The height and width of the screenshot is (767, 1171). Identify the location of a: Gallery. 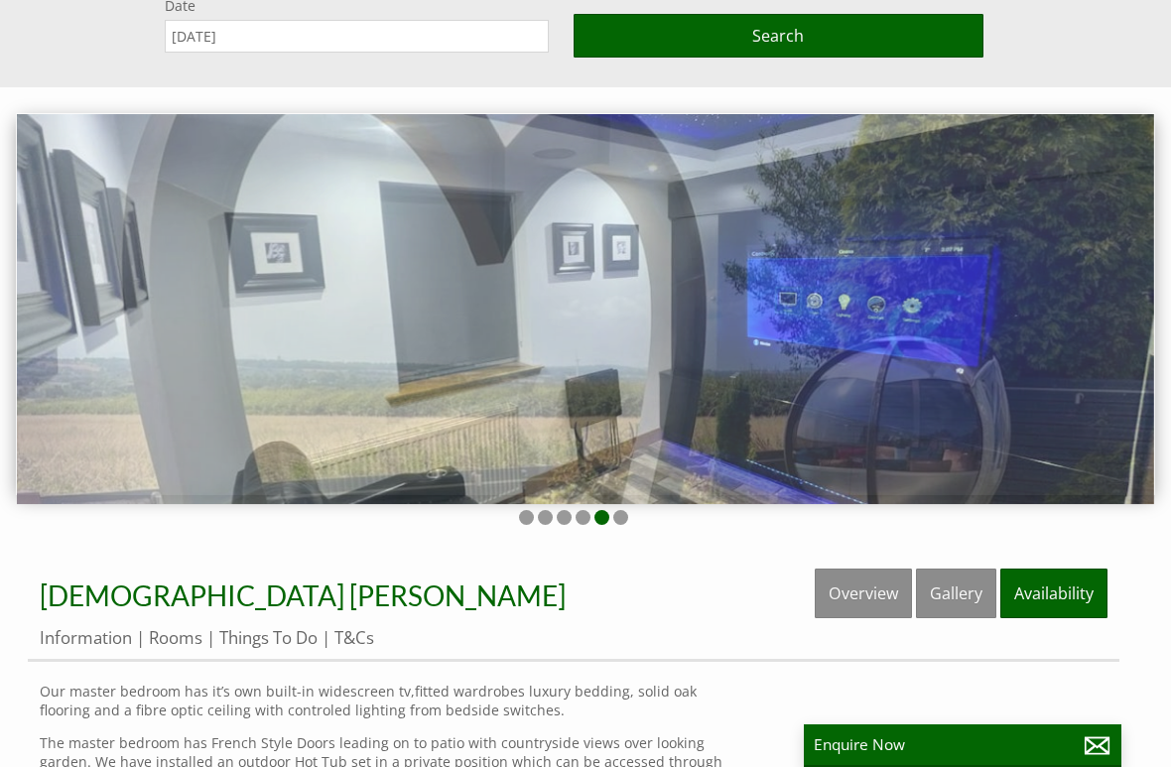
(956, 593).